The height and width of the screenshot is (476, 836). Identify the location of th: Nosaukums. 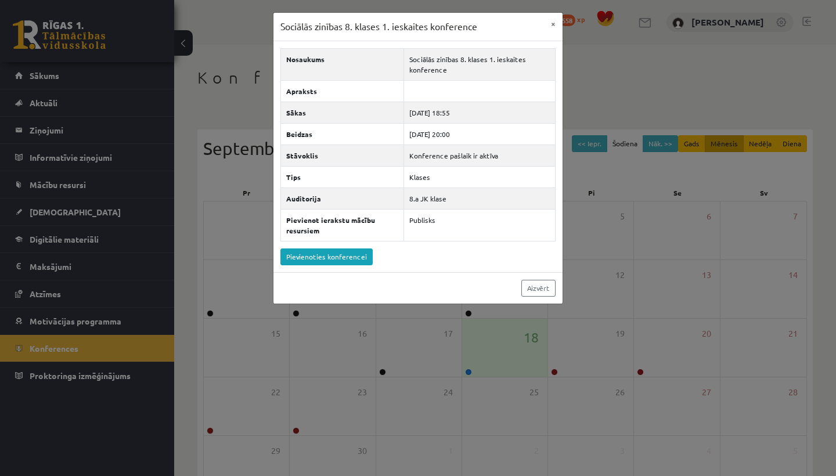
(343, 64).